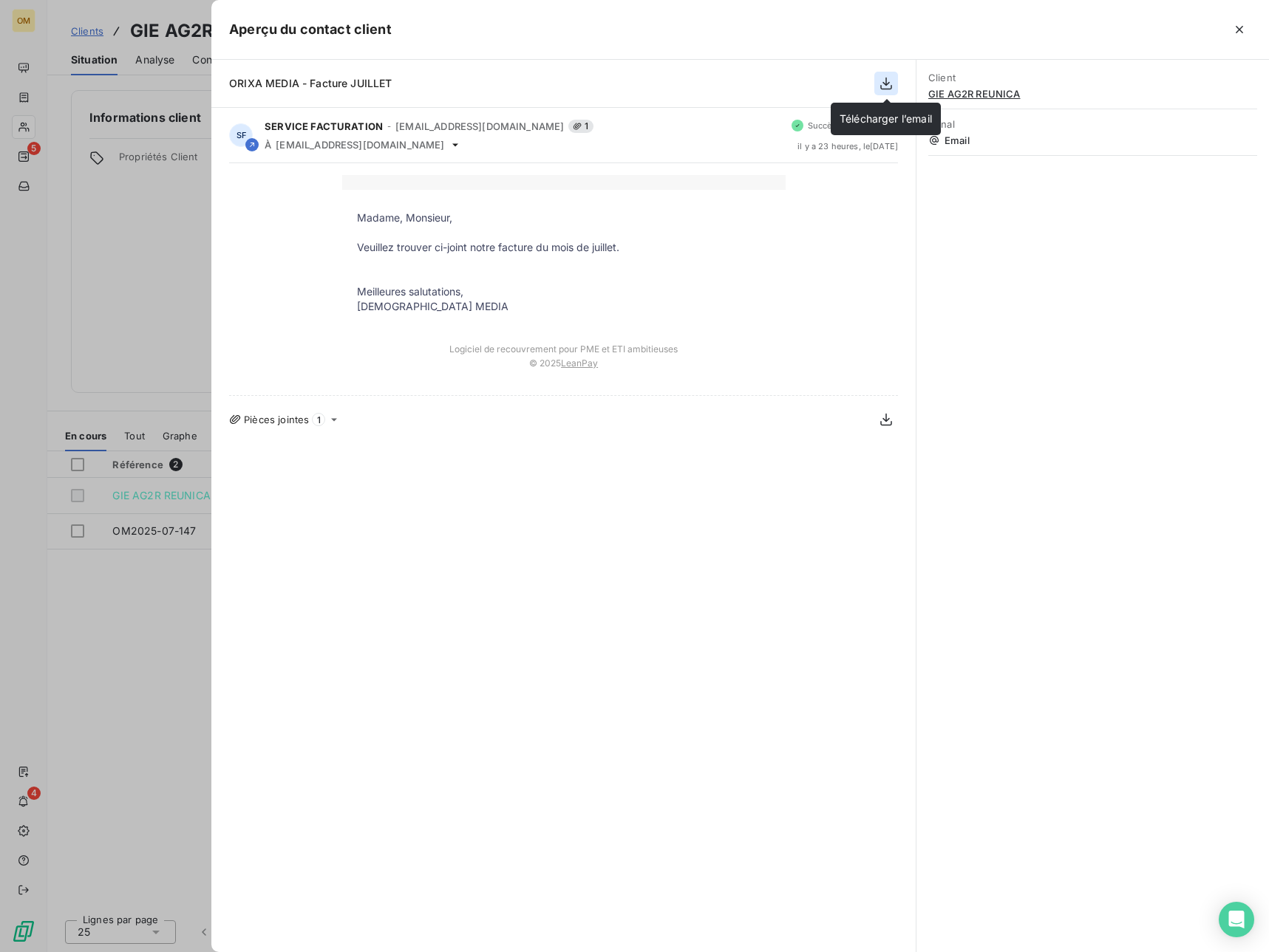  What do you see at coordinates (1093, 140) in the screenshot?
I see `span: Email` at bounding box center [1093, 140].